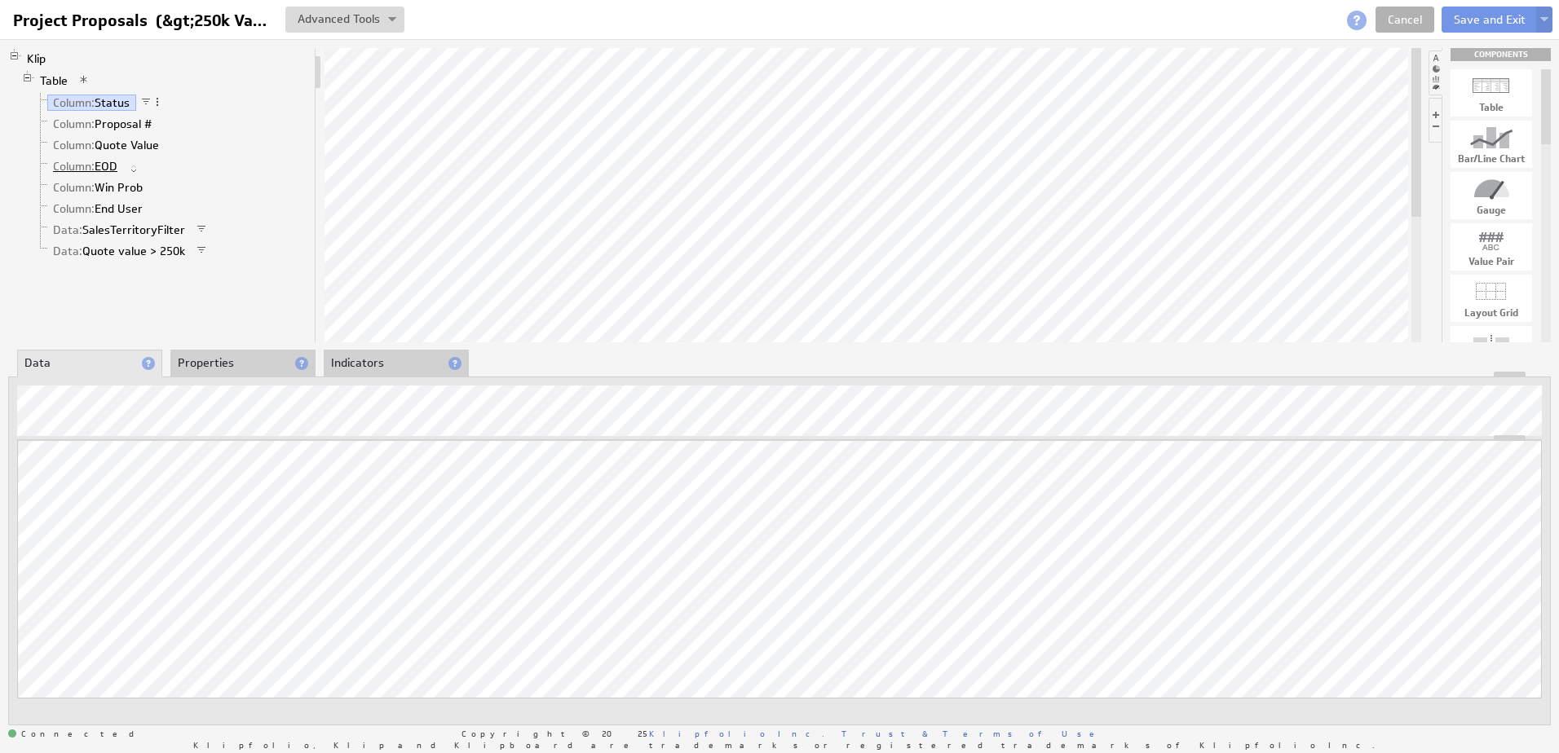 The width and height of the screenshot is (1559, 753). What do you see at coordinates (1489, 20) in the screenshot?
I see `button: Save and Exit` at bounding box center [1489, 20].